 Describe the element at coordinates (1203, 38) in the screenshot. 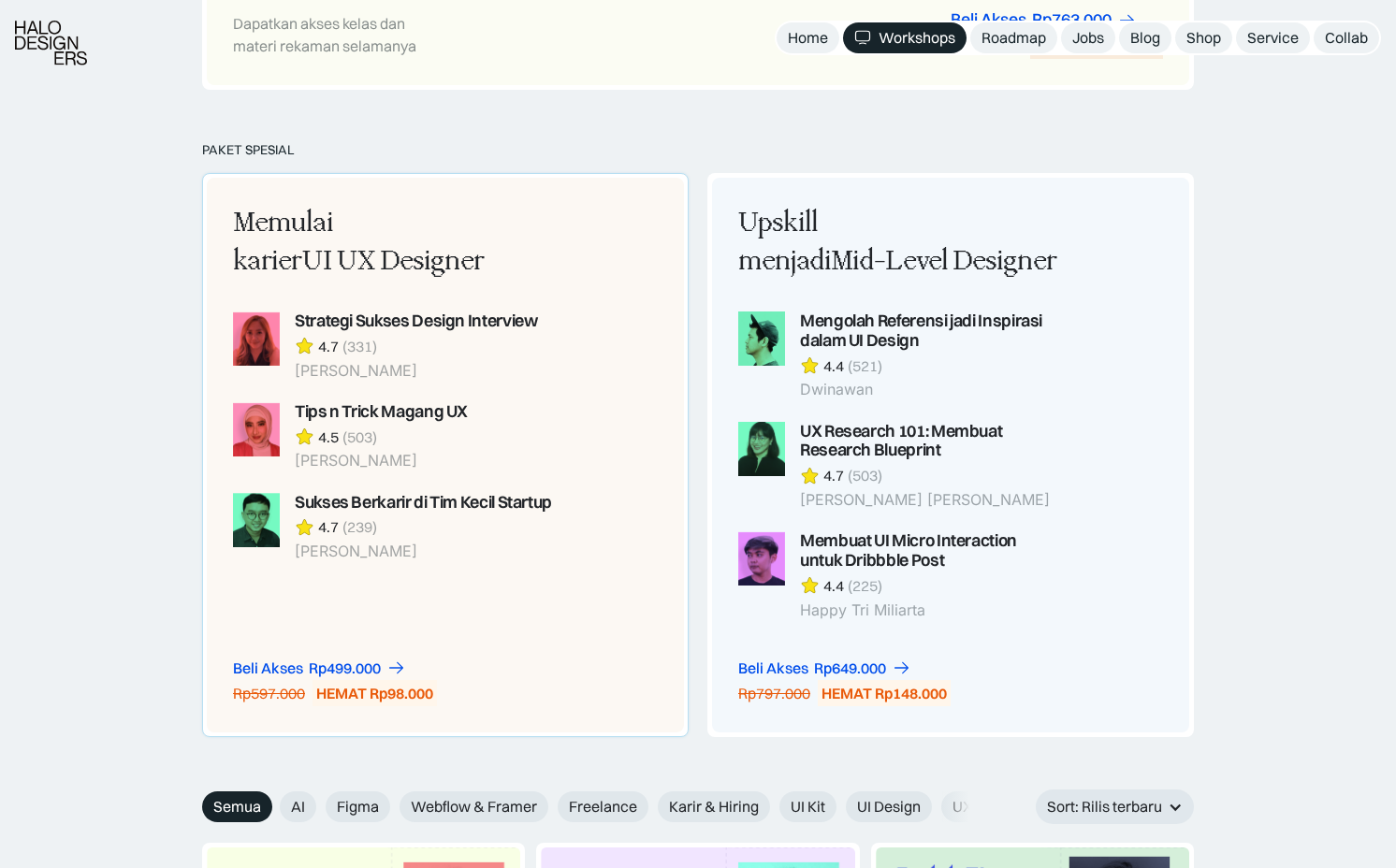

I see `a: Shop` at that location.